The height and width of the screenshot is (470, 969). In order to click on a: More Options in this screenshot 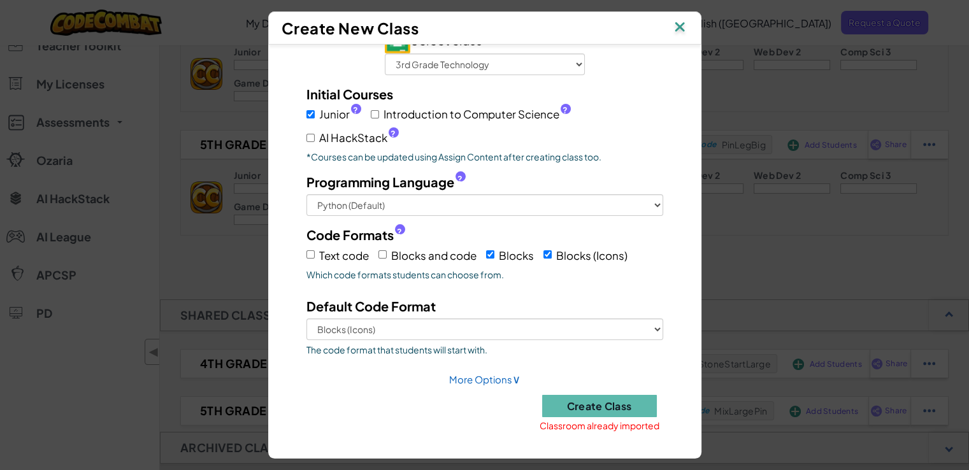, I will do `click(485, 379)`.